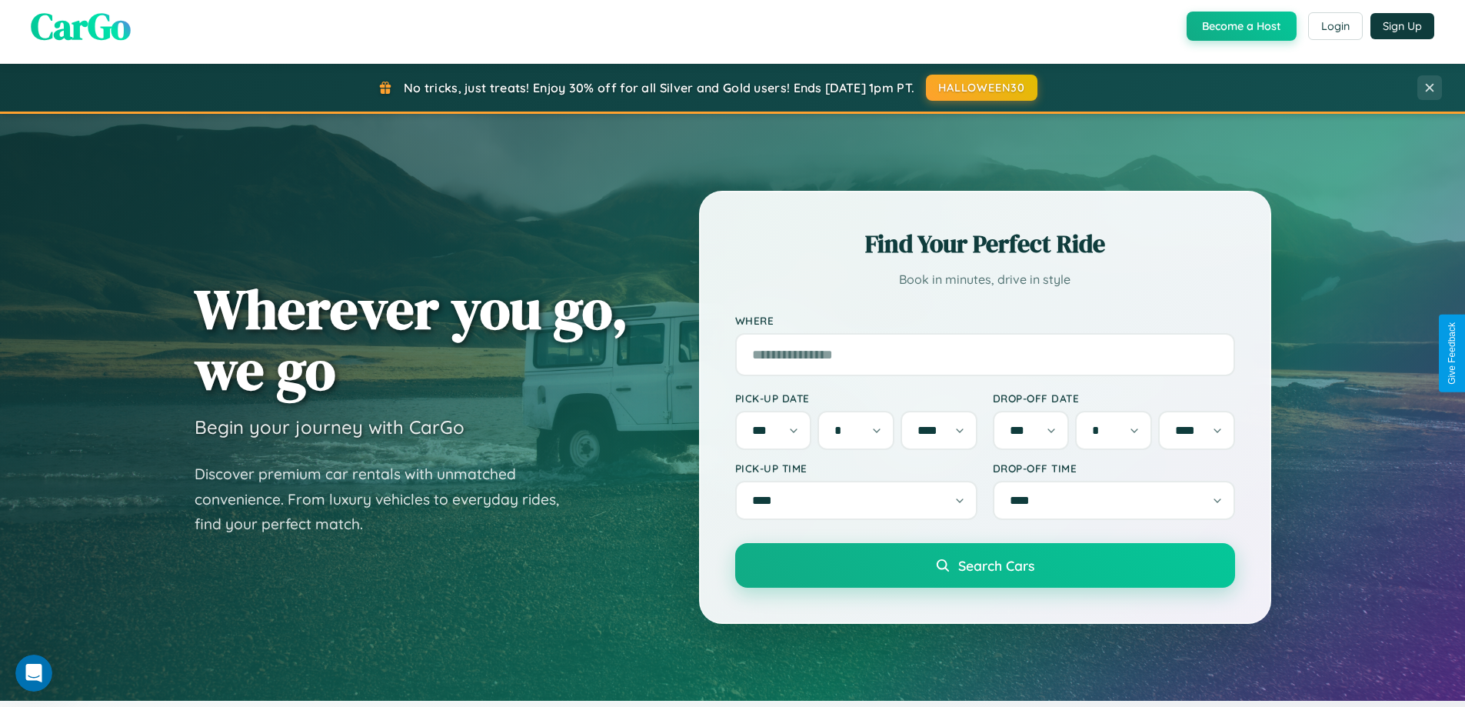 This screenshot has width=1465, height=707. What do you see at coordinates (329, 427) in the screenshot?
I see `h3: Begin your journey with CarGo` at bounding box center [329, 427].